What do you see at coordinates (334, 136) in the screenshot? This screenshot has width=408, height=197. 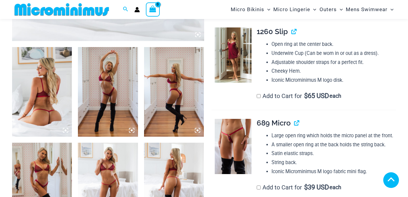 I see `li: Large open ring which holds the micro panel at the front.` at bounding box center [334, 136].